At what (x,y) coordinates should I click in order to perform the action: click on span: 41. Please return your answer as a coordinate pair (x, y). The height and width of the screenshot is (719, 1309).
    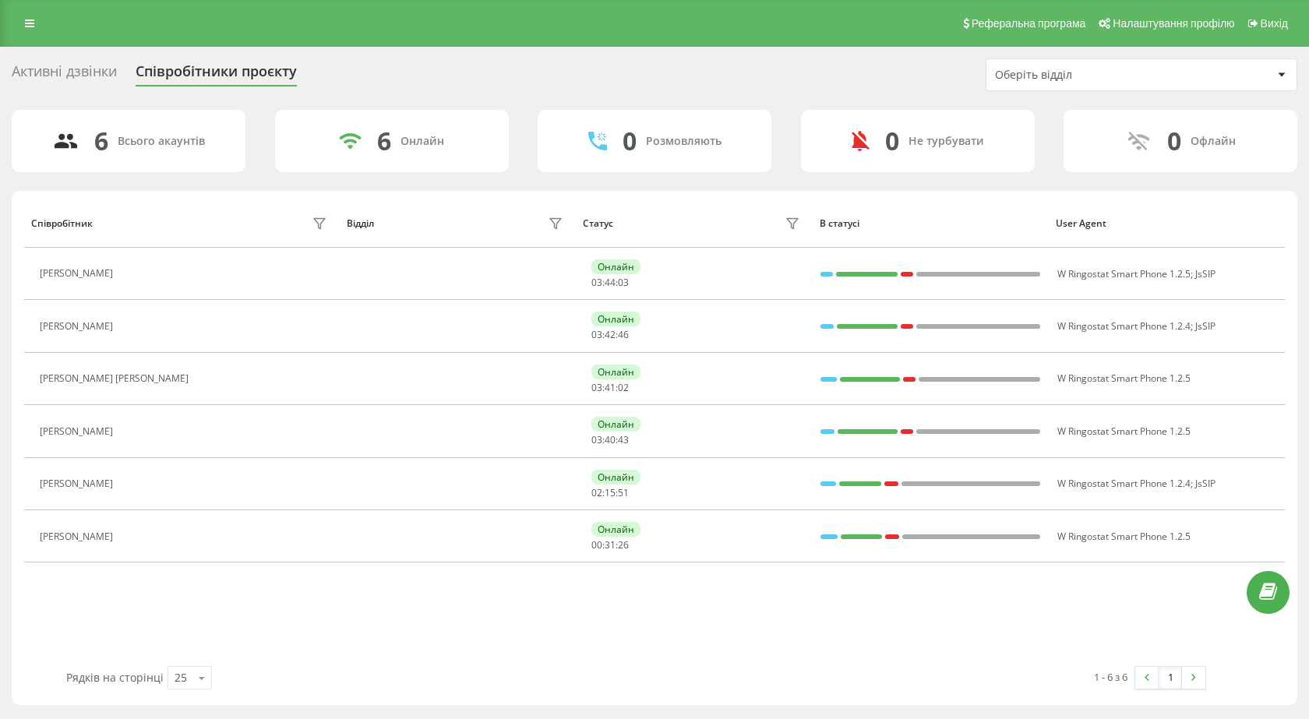
    Looking at the image, I should click on (610, 387).